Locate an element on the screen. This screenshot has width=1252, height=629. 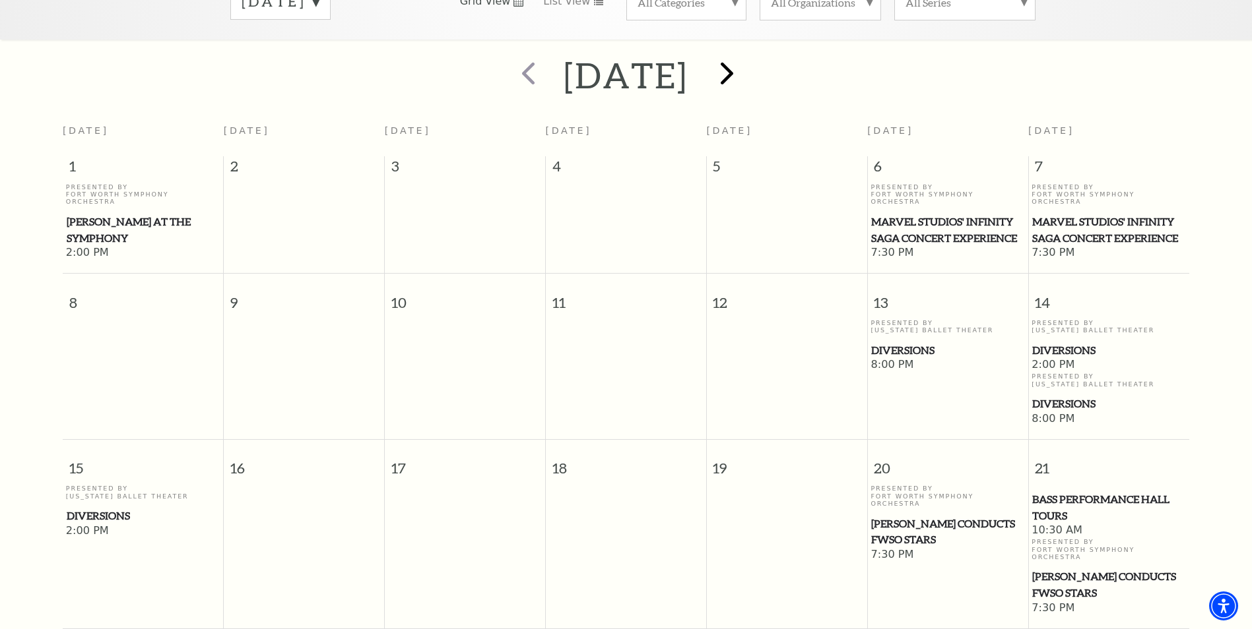
span: 13 is located at coordinates (947, 296).